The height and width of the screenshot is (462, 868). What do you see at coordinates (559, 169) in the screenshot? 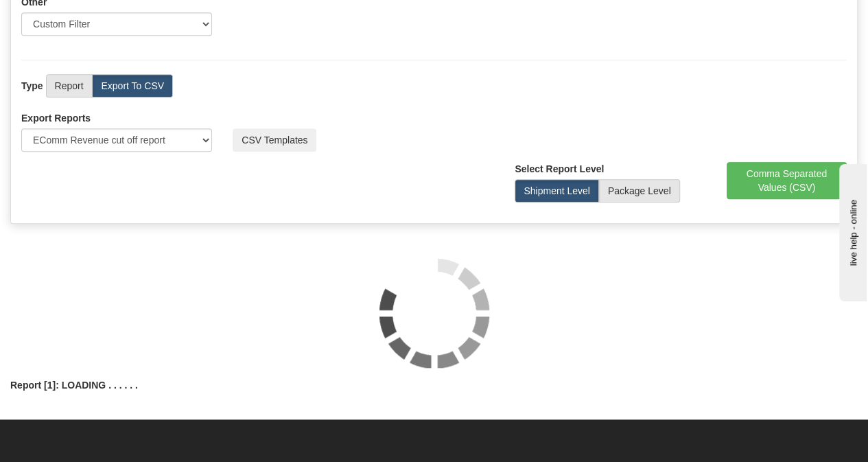
I see `label: Select Report Level` at bounding box center [559, 169].